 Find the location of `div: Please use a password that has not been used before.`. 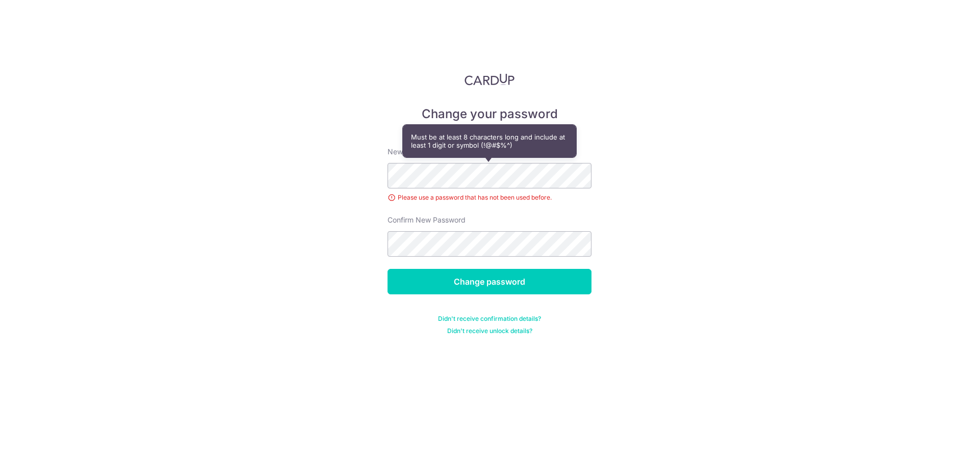

div: Please use a password that has not been used before. is located at coordinates (489, 198).